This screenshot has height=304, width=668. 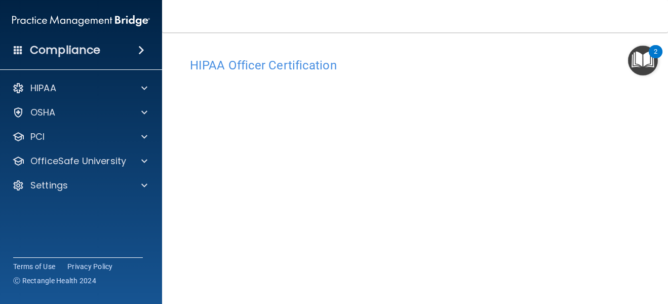 What do you see at coordinates (49, 185) in the screenshot?
I see `p: Settings` at bounding box center [49, 185].